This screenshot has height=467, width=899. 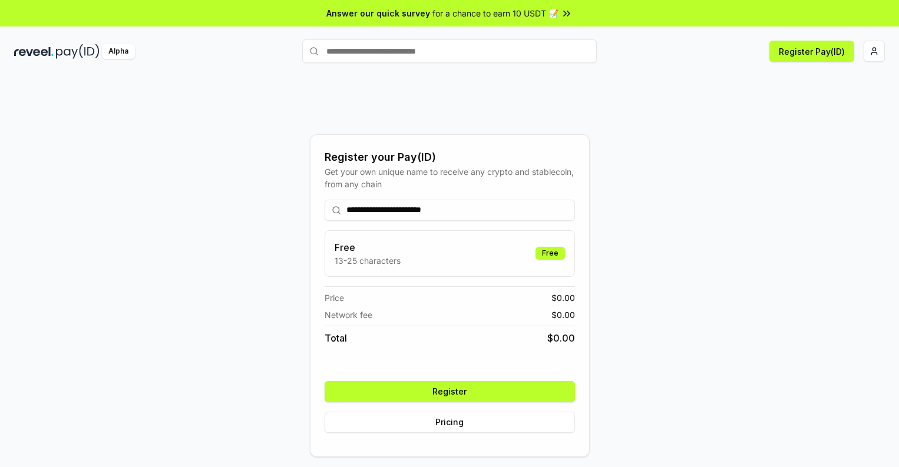 What do you see at coordinates (495, 13) in the screenshot?
I see `span: for a chance to earn 10 USDT 📝` at bounding box center [495, 13].